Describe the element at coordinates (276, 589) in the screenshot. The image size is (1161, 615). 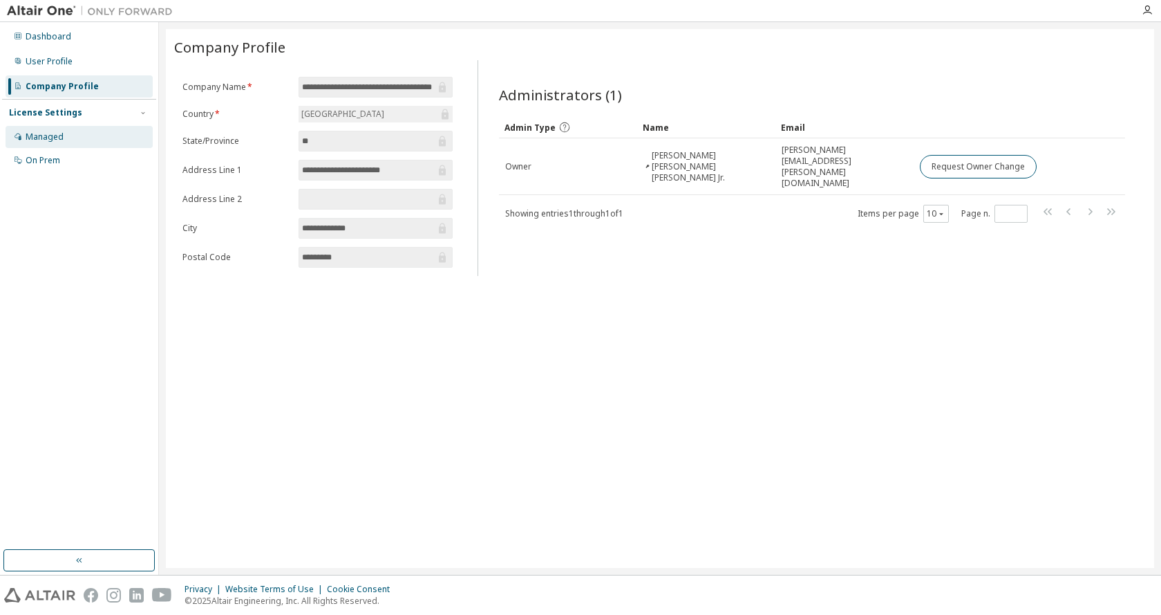
I see `div: Website Terms of Use` at that location.